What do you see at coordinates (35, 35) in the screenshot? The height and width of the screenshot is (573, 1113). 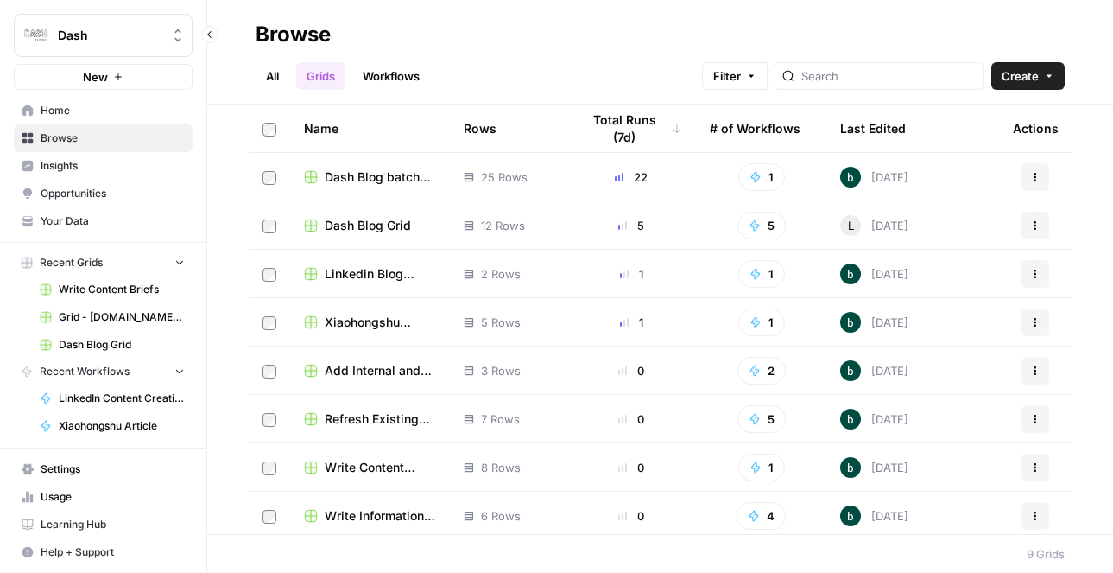 I see `img: Dash Logo` at bounding box center [35, 35].